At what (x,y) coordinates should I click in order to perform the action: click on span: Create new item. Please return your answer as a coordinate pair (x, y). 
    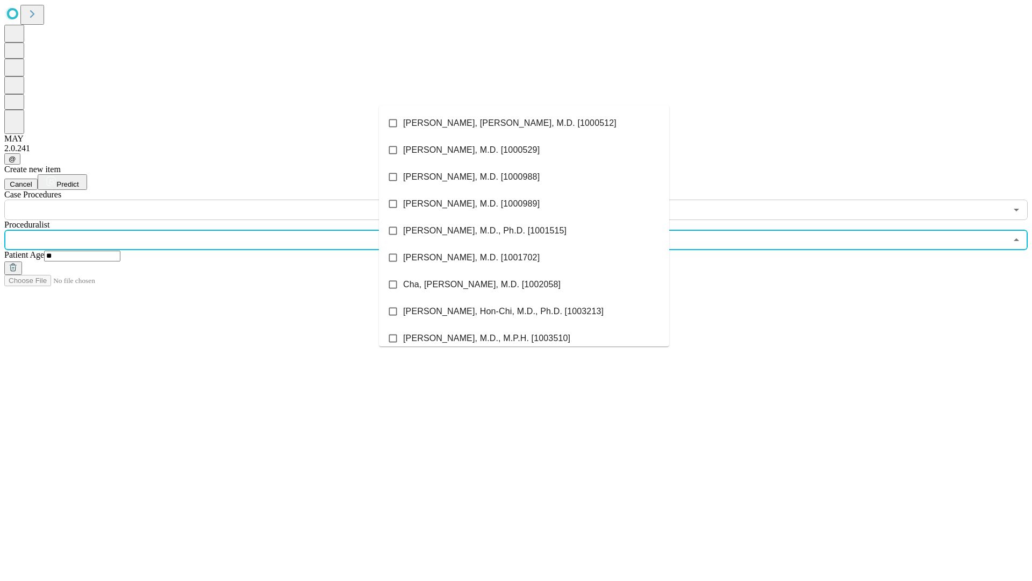
    Looking at the image, I should click on (32, 169).